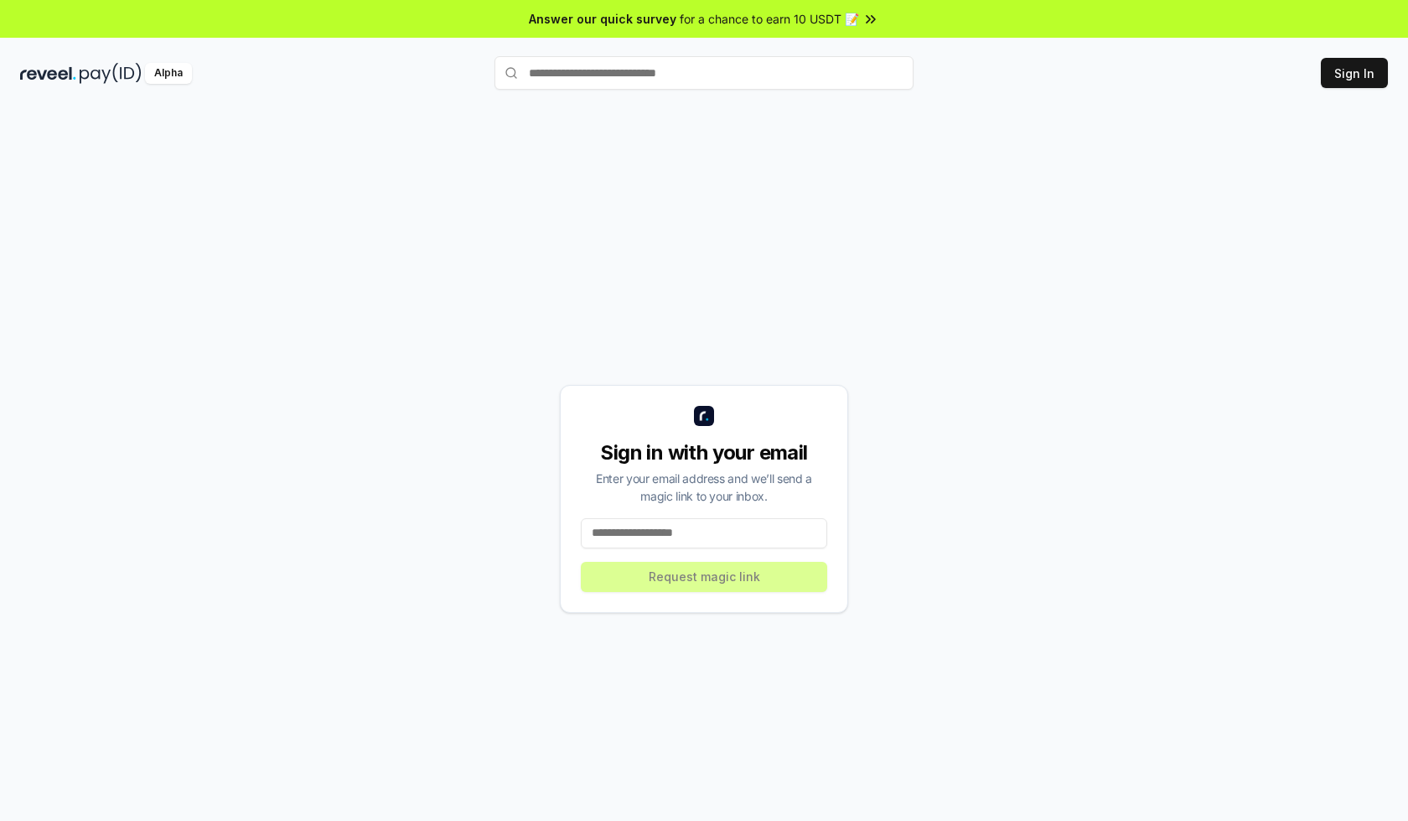 The width and height of the screenshot is (1408, 821). Describe the element at coordinates (769, 18) in the screenshot. I see `span: for a chance to earn 10 USDT 📝` at that location.